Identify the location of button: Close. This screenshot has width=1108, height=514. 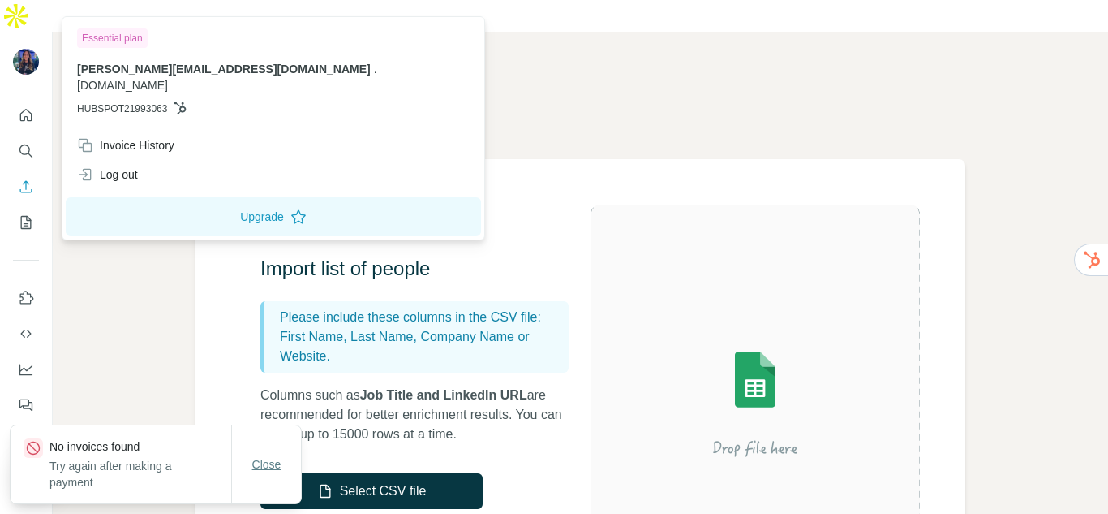
(267, 464).